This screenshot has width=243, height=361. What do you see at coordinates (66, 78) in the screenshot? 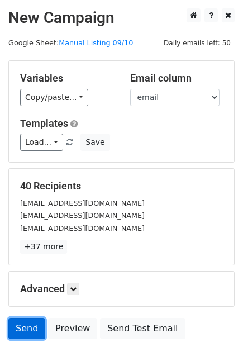
I see `h5: Variables` at bounding box center [66, 78].